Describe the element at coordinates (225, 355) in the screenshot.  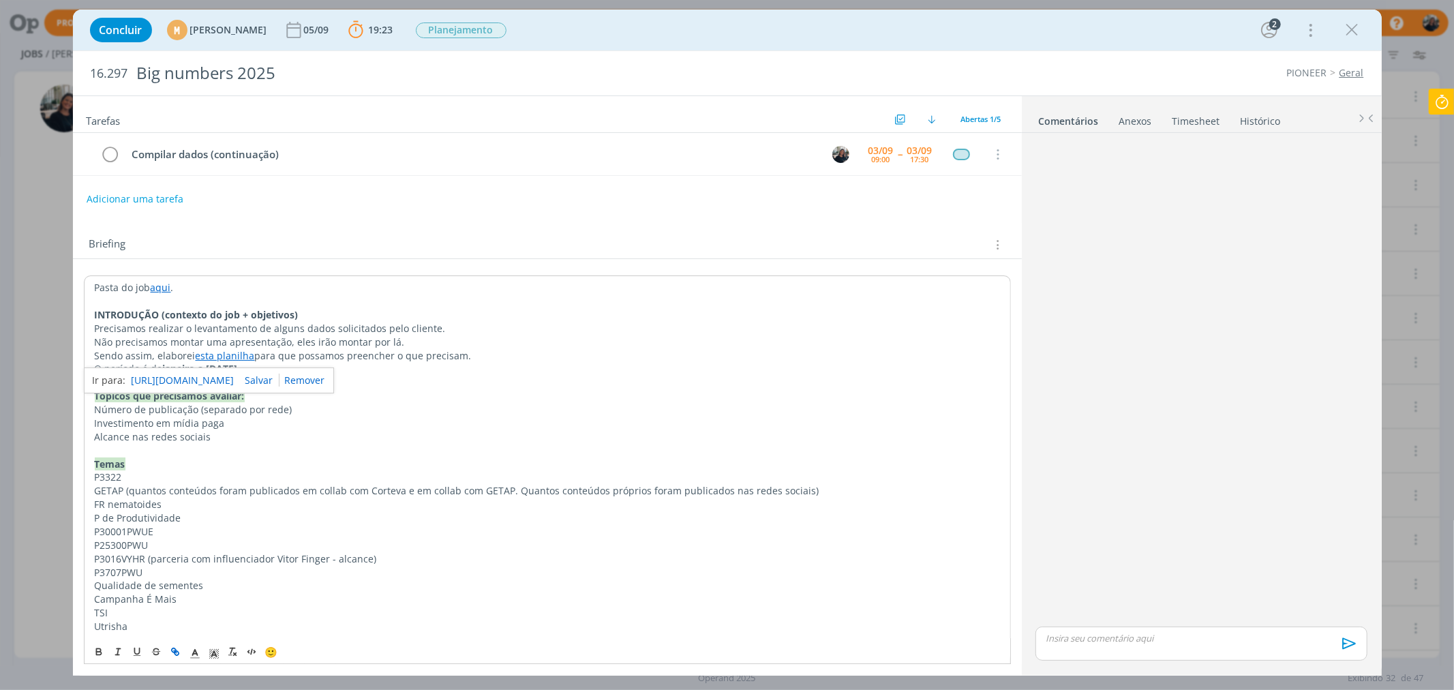
I see `a: esta planilha` at that location.